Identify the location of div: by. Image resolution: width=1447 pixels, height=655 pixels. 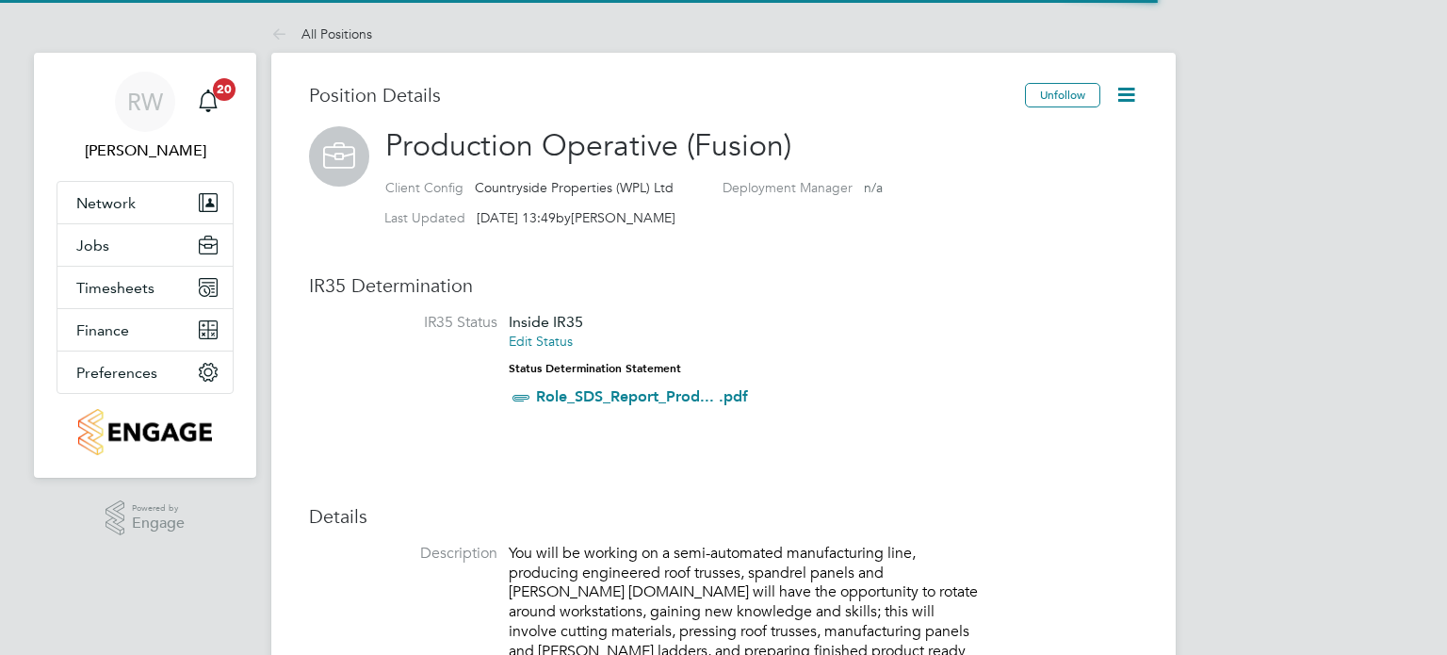
(529, 218).